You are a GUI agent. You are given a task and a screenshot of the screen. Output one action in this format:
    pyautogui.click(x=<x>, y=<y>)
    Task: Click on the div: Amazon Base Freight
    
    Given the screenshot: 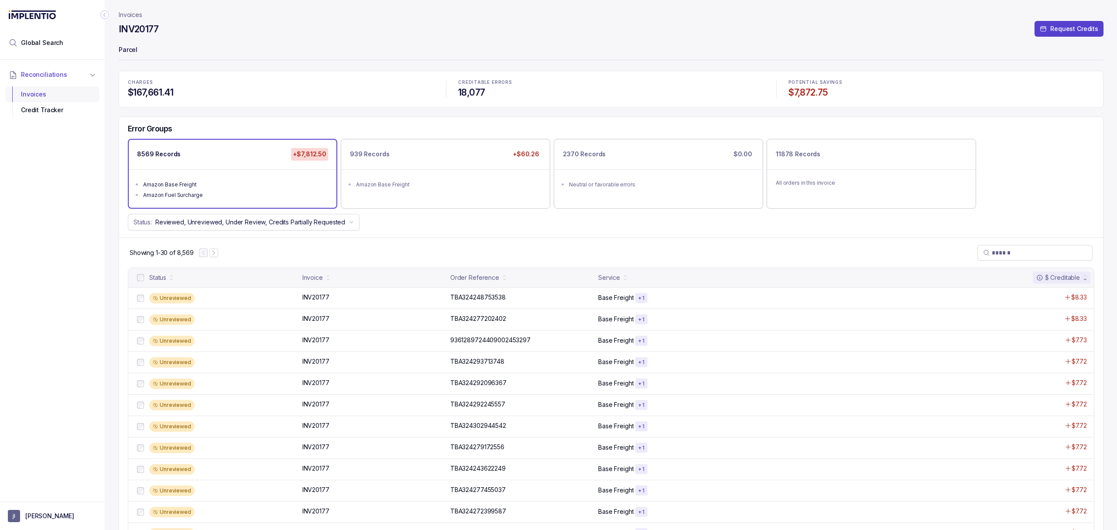 What is the action you would take?
    pyautogui.click(x=235, y=185)
    